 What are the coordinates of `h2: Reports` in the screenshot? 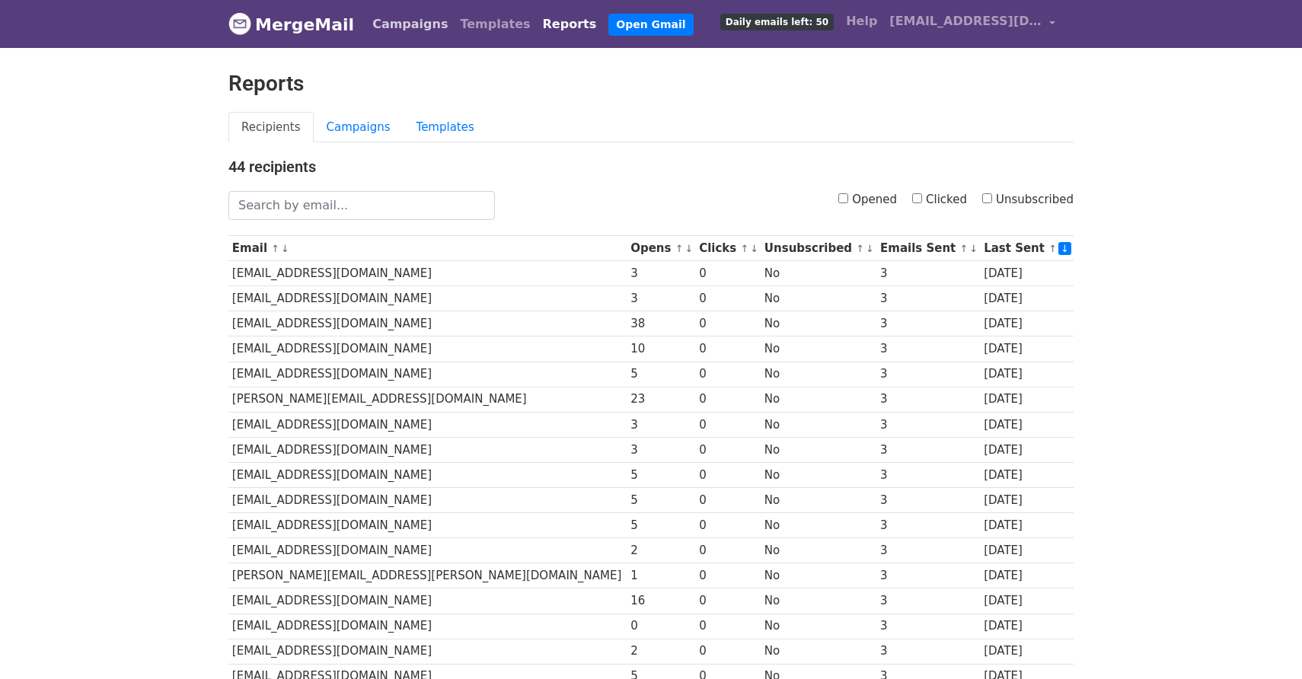 It's located at (651, 84).